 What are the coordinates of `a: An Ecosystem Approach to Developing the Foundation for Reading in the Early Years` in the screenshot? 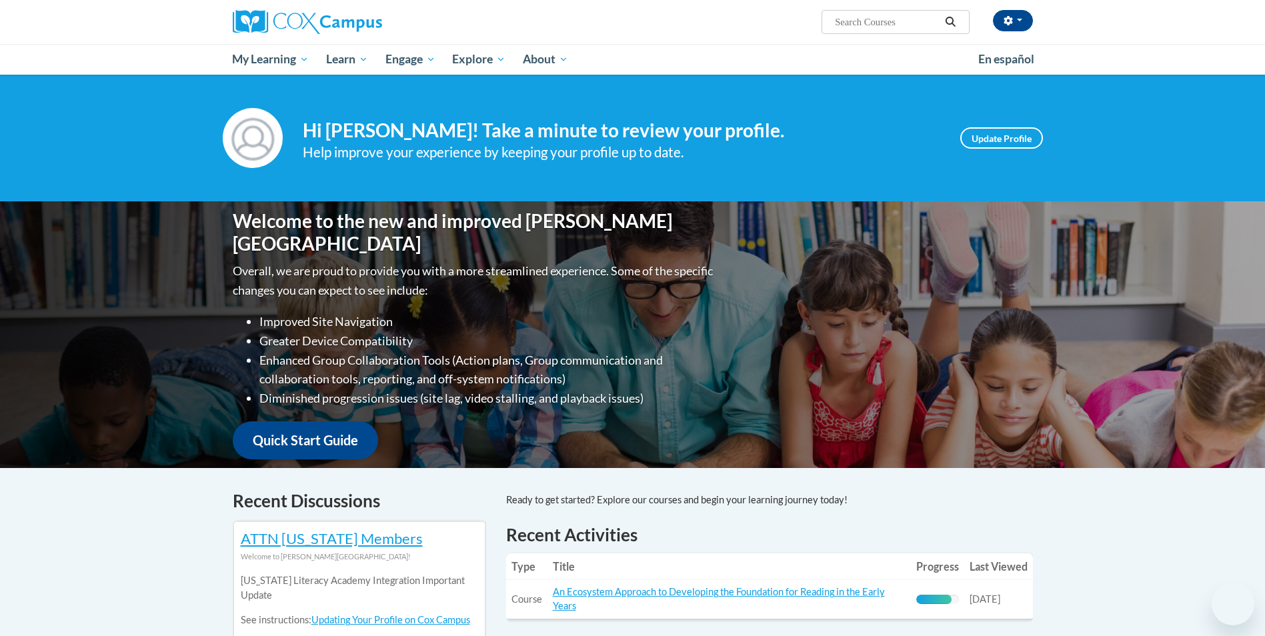 It's located at (719, 599).